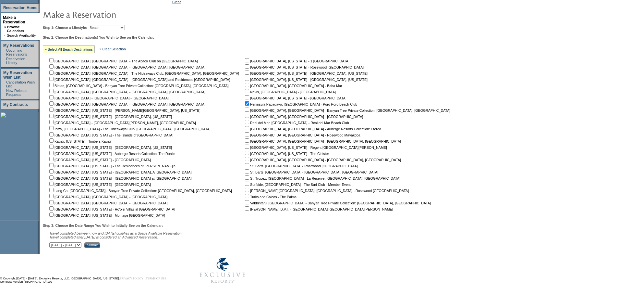 The width and height of the screenshot is (618, 296). What do you see at coordinates (17, 92) in the screenshot?
I see `a: New Release Requests` at bounding box center [17, 92].